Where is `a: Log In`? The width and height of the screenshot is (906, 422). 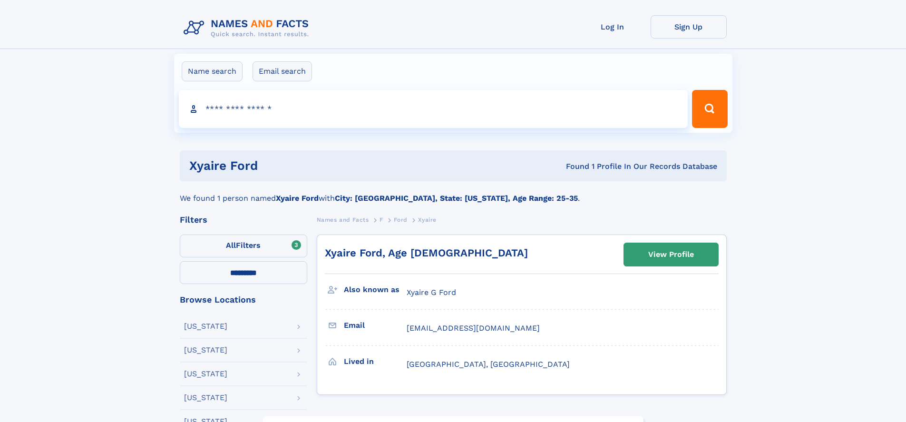
a: Log In is located at coordinates (613, 27).